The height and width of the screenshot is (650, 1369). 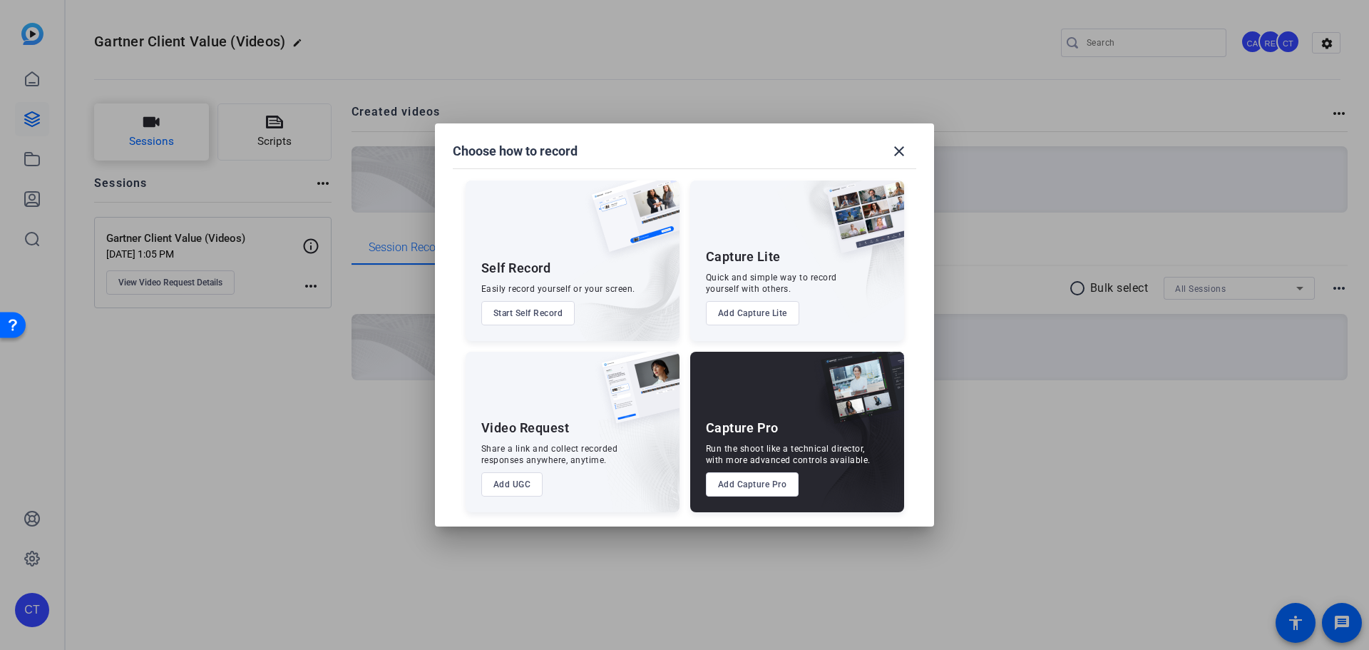 I want to click on div: Capture Pro, so click(x=742, y=428).